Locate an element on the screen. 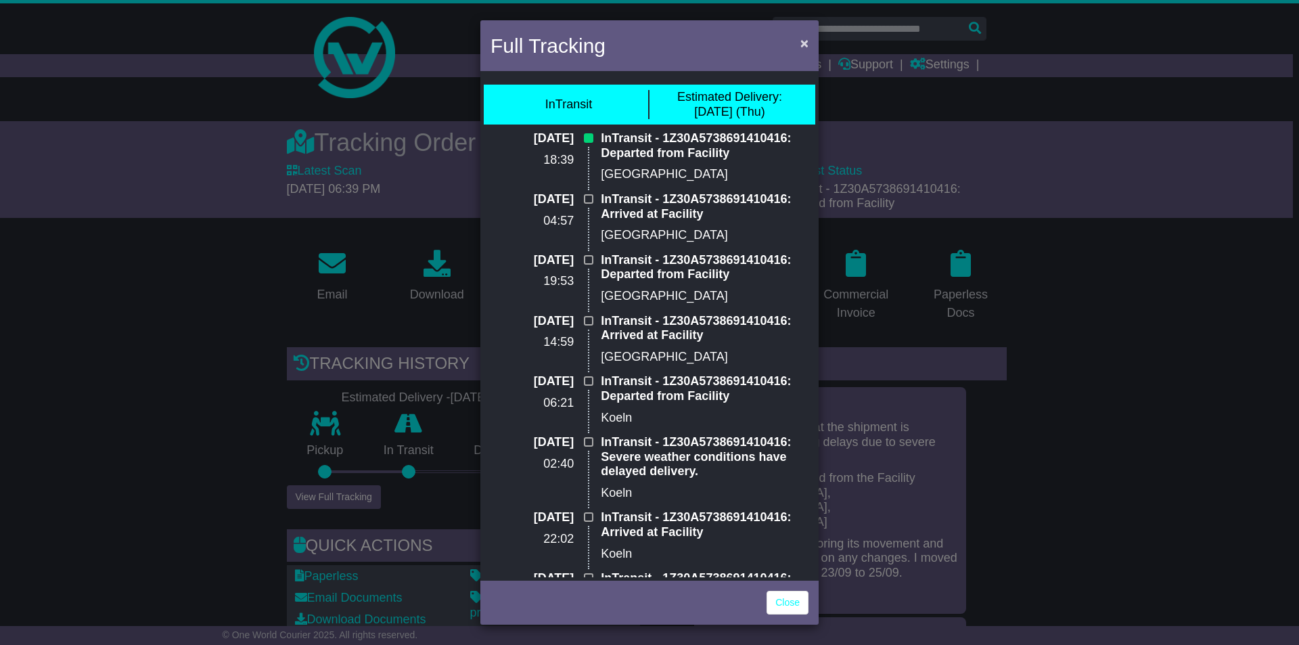 This screenshot has width=1299, height=645. p: 14:59 is located at coordinates (532, 342).